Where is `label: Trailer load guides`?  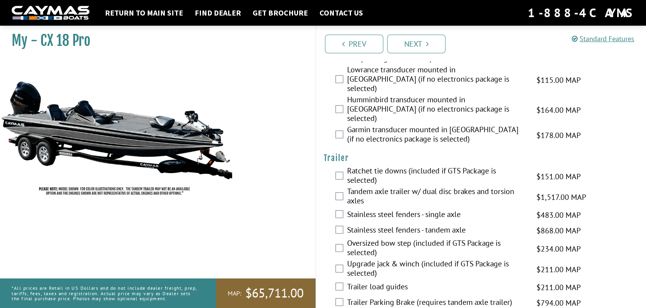
label: Trailer load guides is located at coordinates (437, 287).